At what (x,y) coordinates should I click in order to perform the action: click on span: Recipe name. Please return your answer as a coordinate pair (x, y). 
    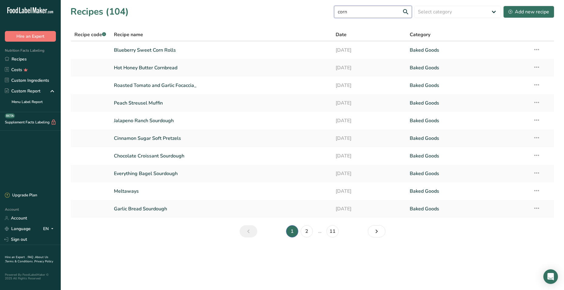
    Looking at the image, I should click on (129, 35).